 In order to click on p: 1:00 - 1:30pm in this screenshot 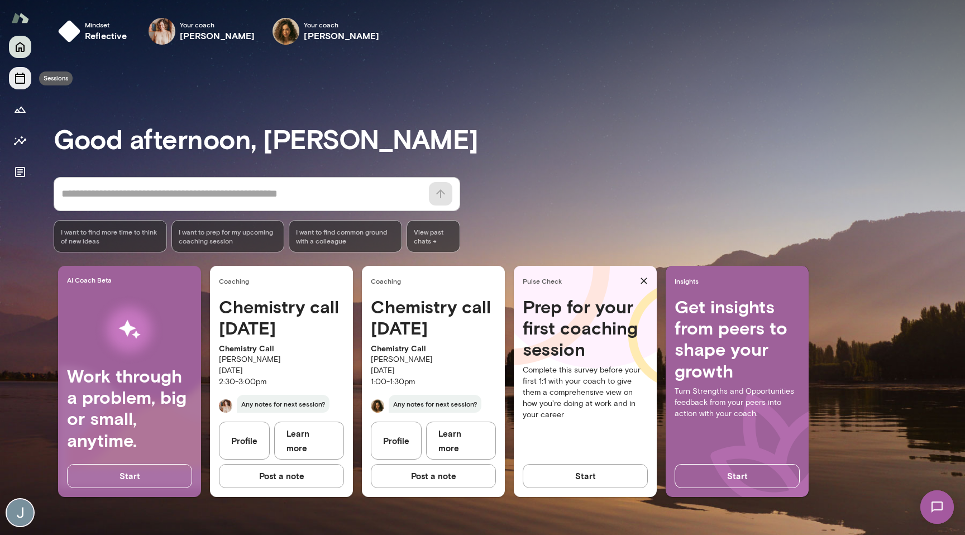, I will do `click(433, 382)`.